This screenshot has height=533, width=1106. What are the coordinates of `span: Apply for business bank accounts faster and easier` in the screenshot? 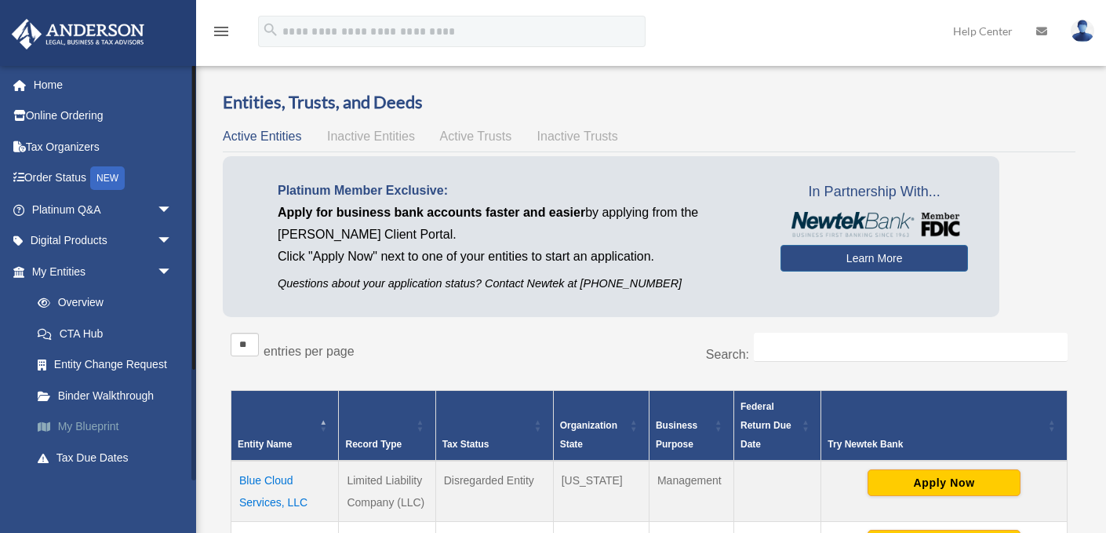 It's located at (431, 212).